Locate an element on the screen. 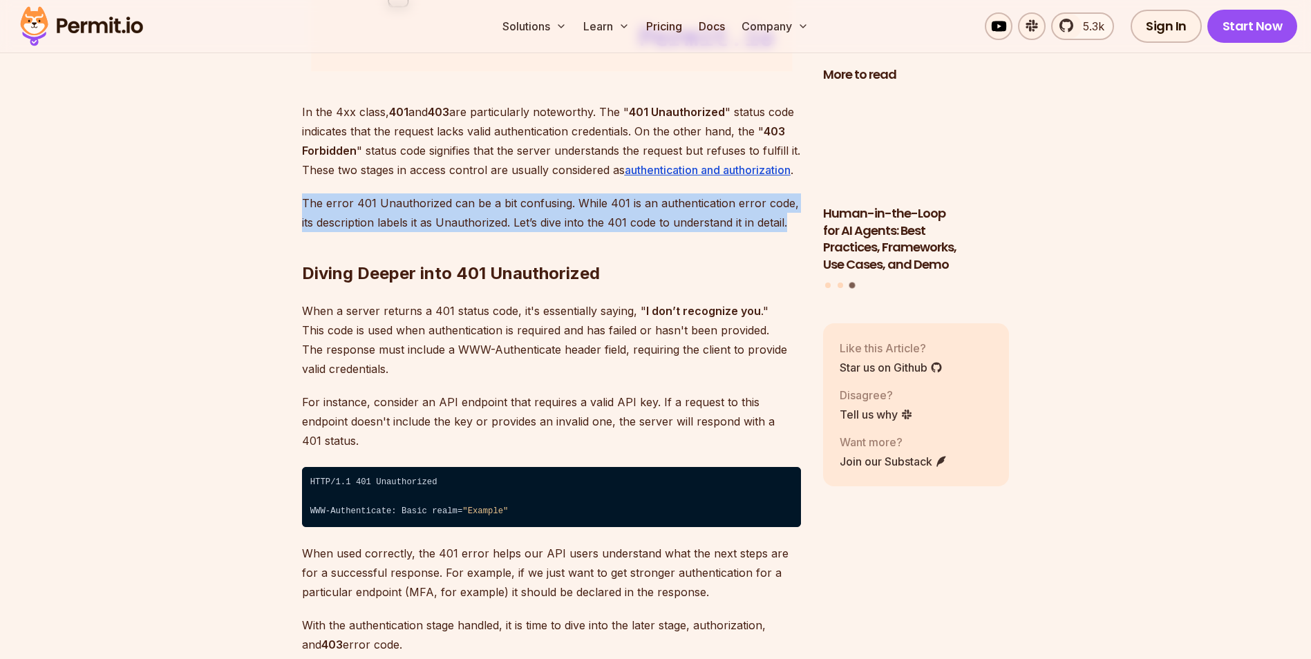  strong: I don’t recognize you is located at coordinates (703, 311).